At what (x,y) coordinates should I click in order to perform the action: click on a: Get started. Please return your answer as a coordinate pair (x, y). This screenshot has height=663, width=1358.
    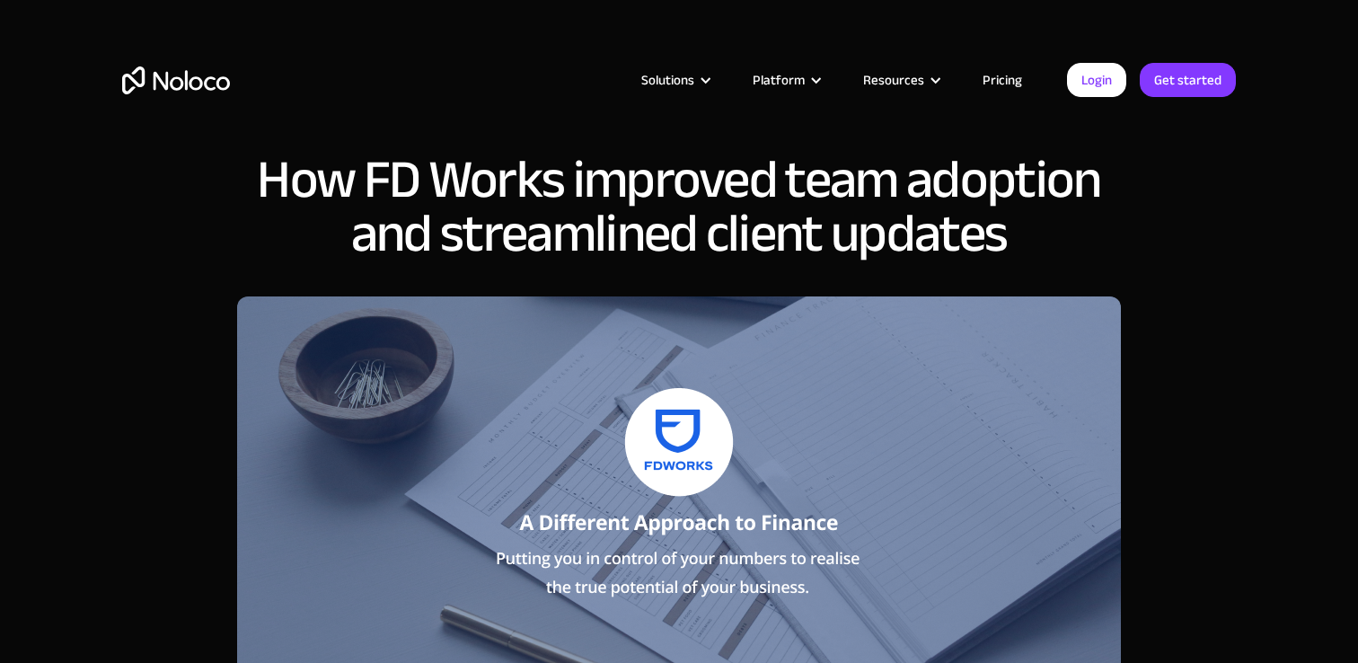
    Looking at the image, I should click on (1187, 80).